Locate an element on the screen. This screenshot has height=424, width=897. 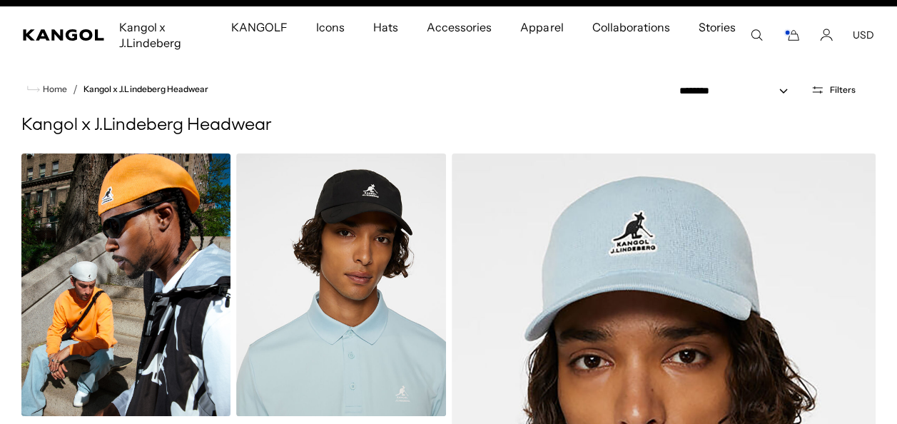
span: Collaborations is located at coordinates (630, 27).